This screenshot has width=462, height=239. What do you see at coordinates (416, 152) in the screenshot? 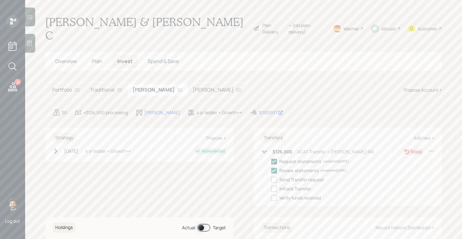
I see `div: Ready` at bounding box center [416, 152].